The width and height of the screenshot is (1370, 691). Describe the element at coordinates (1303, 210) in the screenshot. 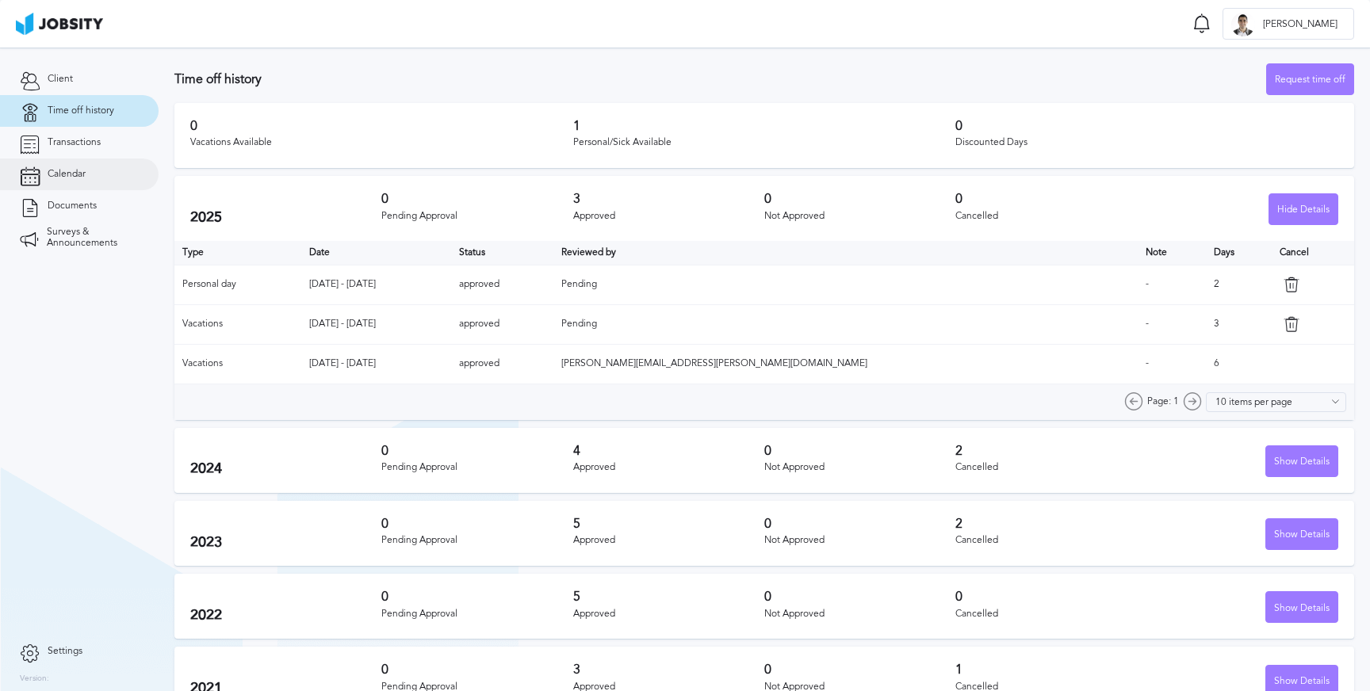

I see `div: Hide Details` at that location.